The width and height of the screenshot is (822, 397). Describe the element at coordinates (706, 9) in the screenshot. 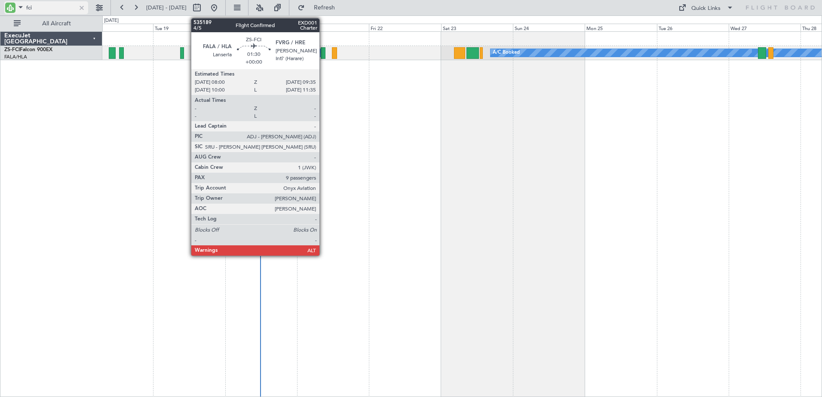

I see `div: Quick Links` at that location.